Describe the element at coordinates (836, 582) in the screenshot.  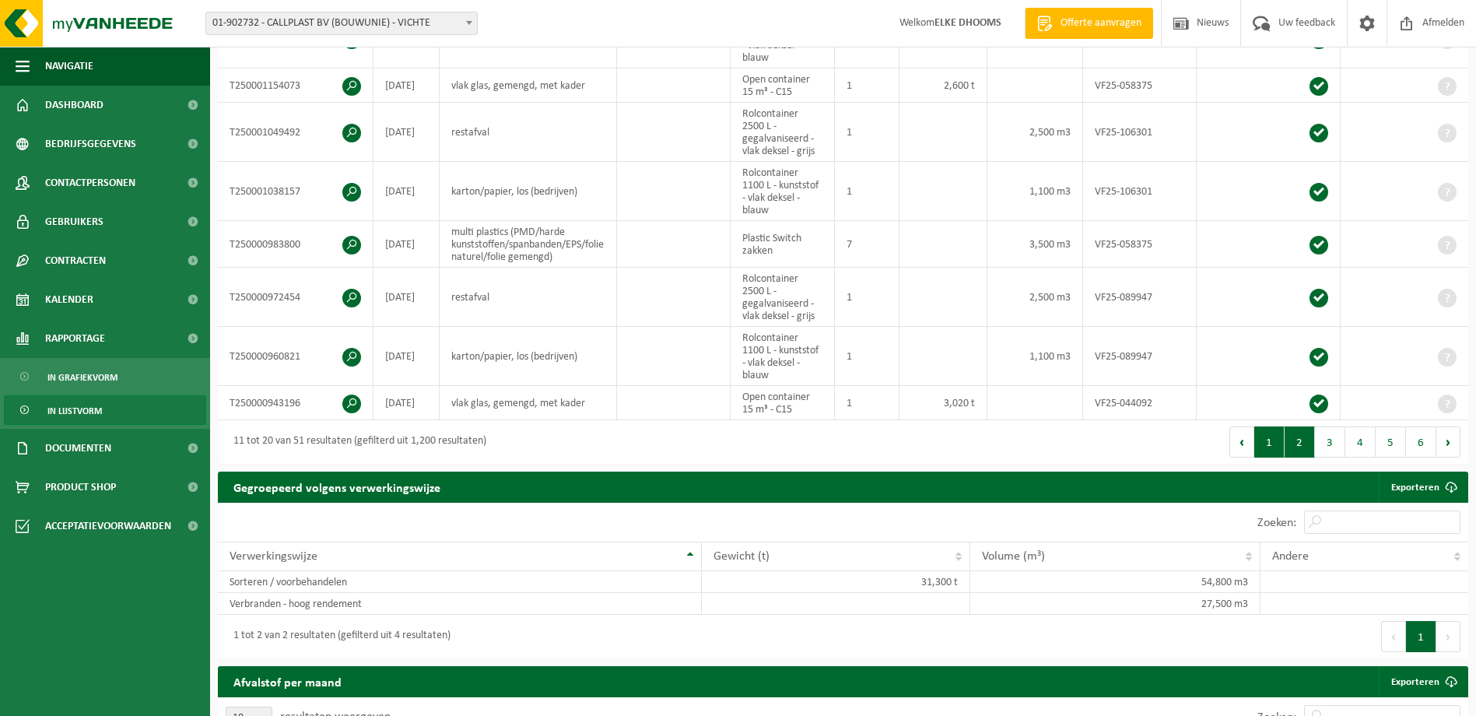
I see `td: 31,300 t` at that location.